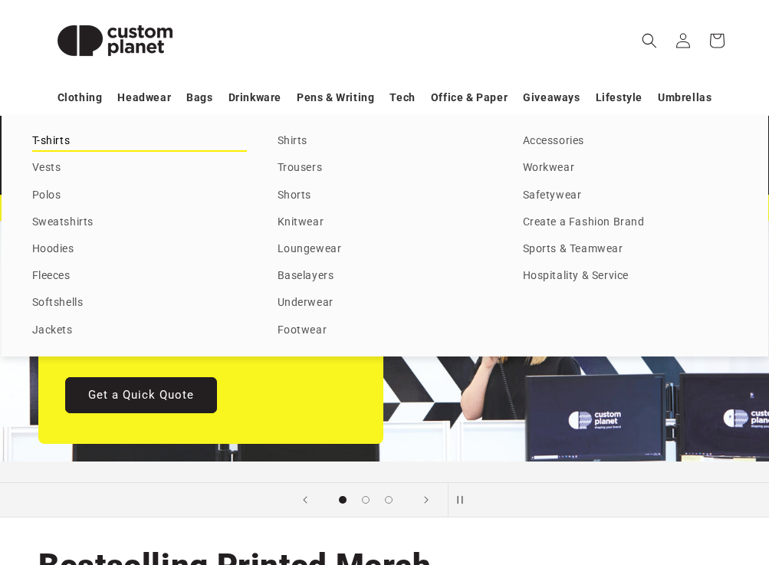  What do you see at coordinates (140, 195) in the screenshot?
I see `a: Polos` at bounding box center [140, 195].